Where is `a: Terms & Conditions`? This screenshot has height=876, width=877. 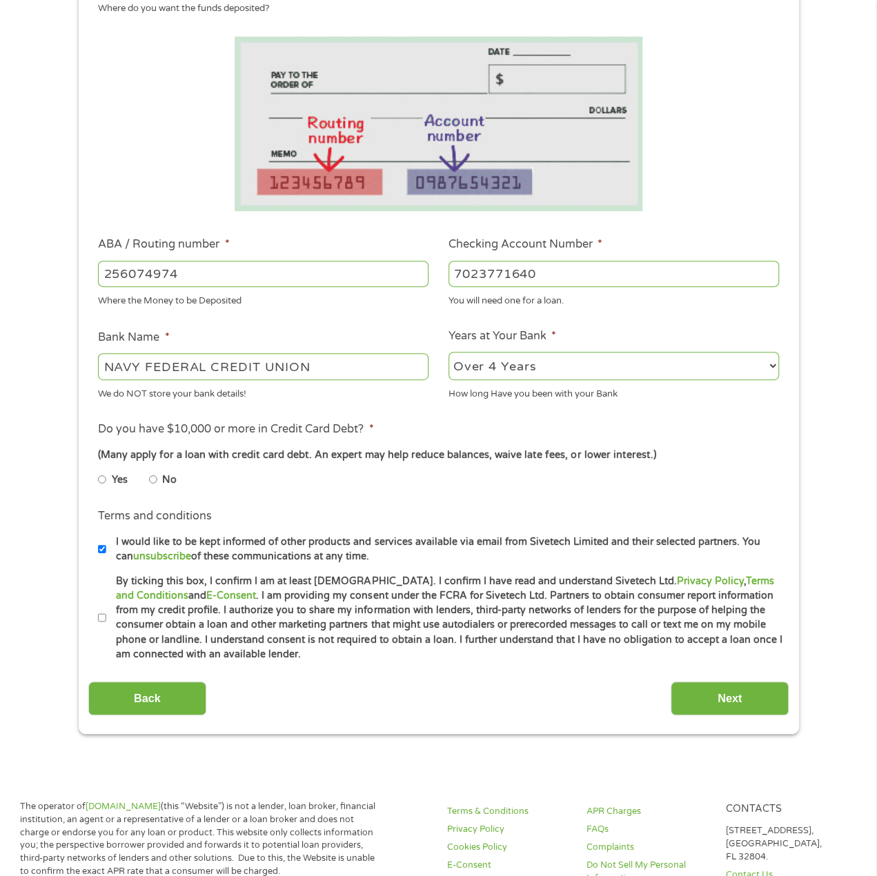
a: Terms & Conditions is located at coordinates (509, 812).